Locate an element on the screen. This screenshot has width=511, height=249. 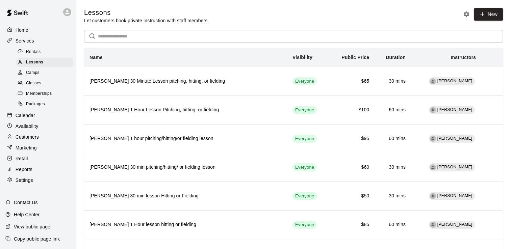
b: Duration is located at coordinates (396, 57).